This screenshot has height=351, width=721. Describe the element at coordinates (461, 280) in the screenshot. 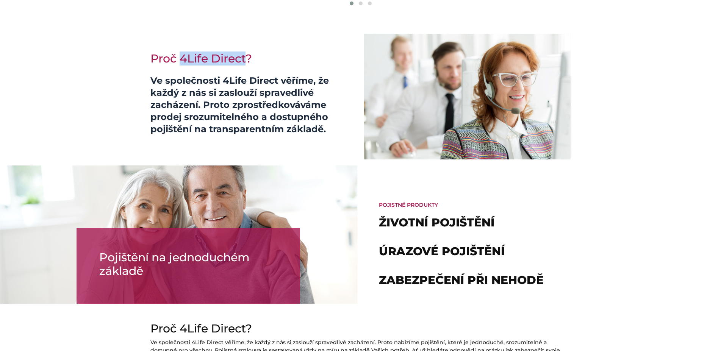

I see `a: Zabezpečení při nehodě` at that location.